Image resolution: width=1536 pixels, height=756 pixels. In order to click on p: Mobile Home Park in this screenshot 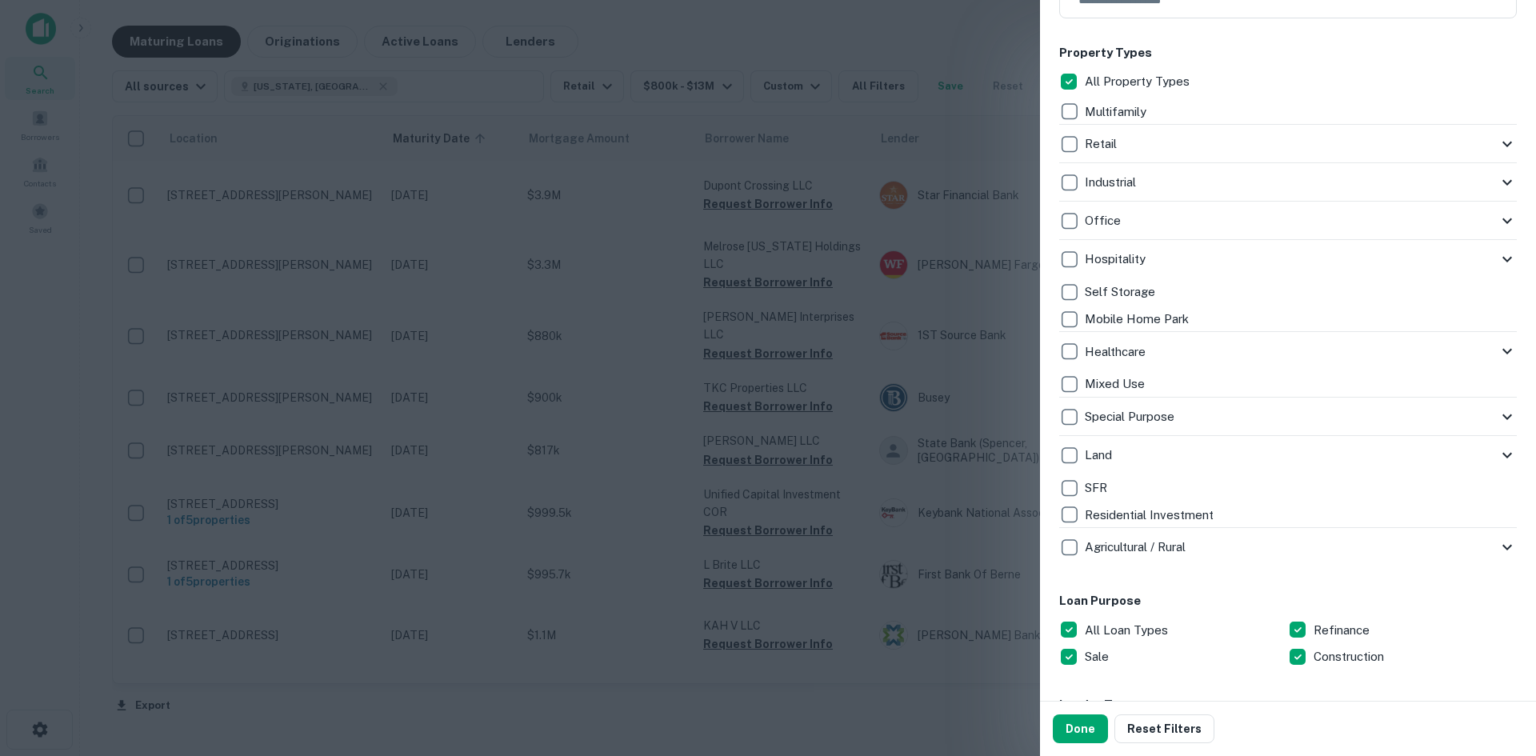, I will do `click(1138, 319)`.